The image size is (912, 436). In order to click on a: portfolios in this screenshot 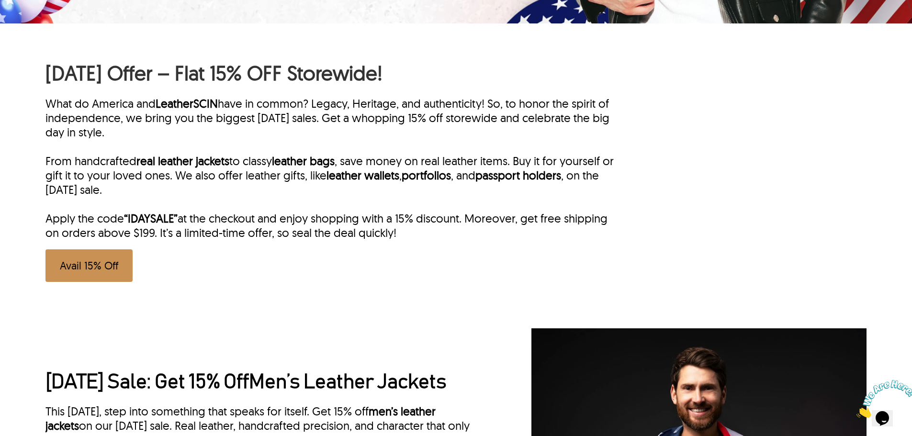, I will do `click(426, 175)`.